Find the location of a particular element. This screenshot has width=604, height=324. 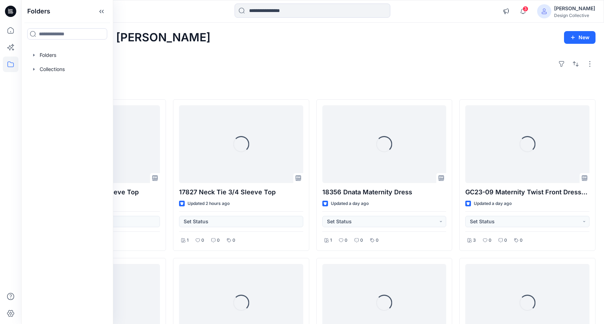

p: 3 is located at coordinates (474, 241).